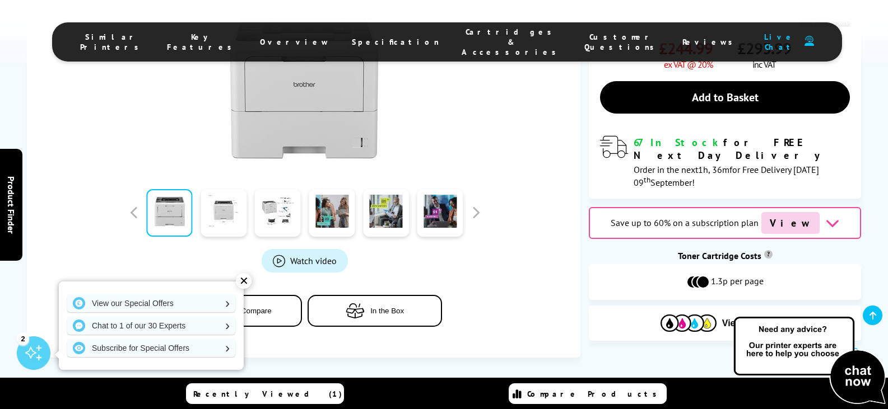 This screenshot has height=409, width=888. Describe the element at coordinates (725, 162) in the screenshot. I see `div: modal_delivery` at that location.